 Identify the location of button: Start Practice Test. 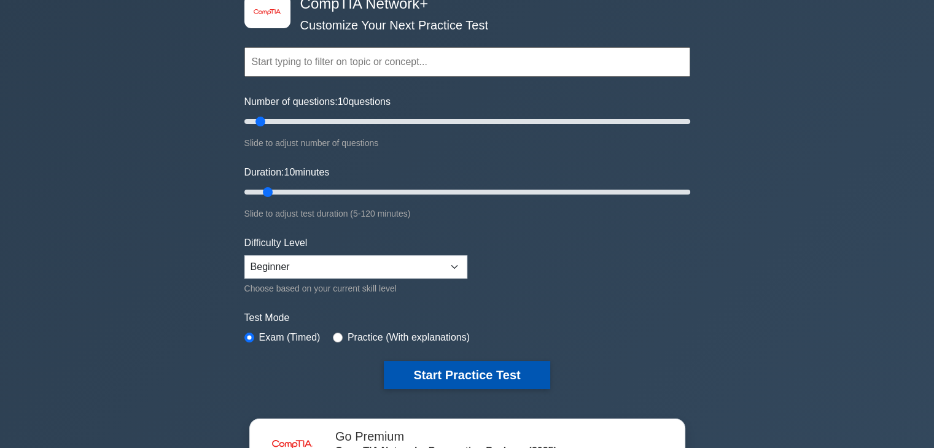
(467, 375).